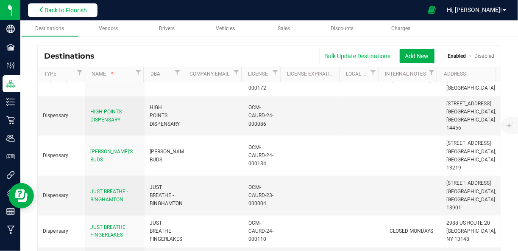 The height and width of the screenshot is (251, 518). I want to click on span: HIGH POINTS DISPENSARY, so click(106, 115).